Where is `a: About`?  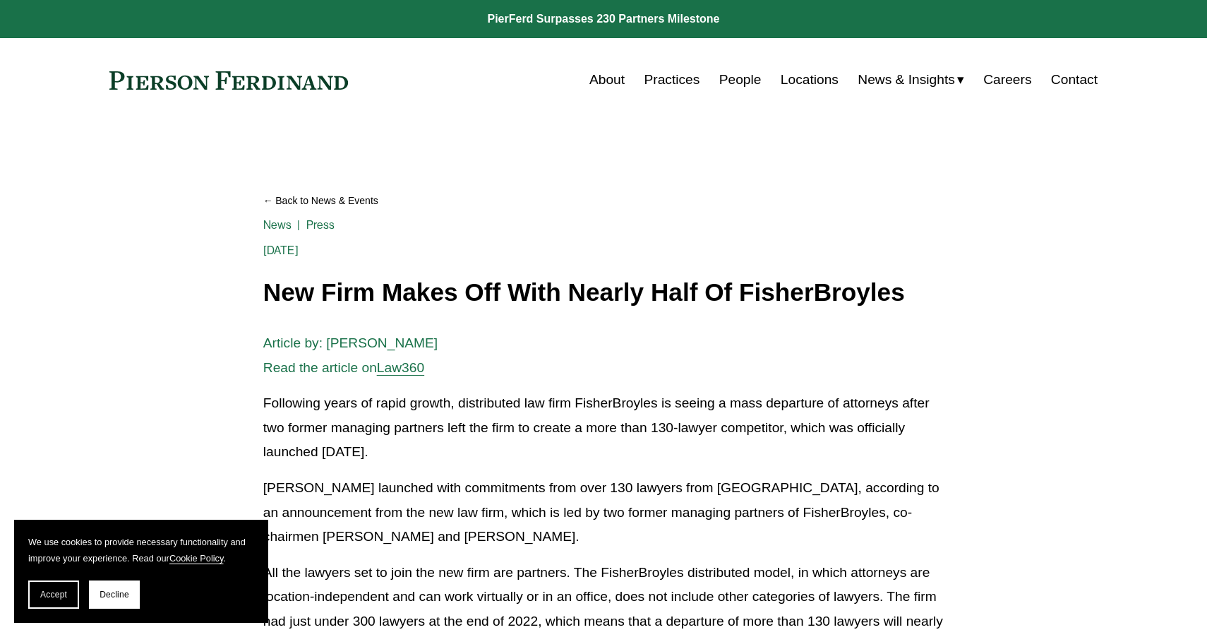 a: About is located at coordinates (607, 80).